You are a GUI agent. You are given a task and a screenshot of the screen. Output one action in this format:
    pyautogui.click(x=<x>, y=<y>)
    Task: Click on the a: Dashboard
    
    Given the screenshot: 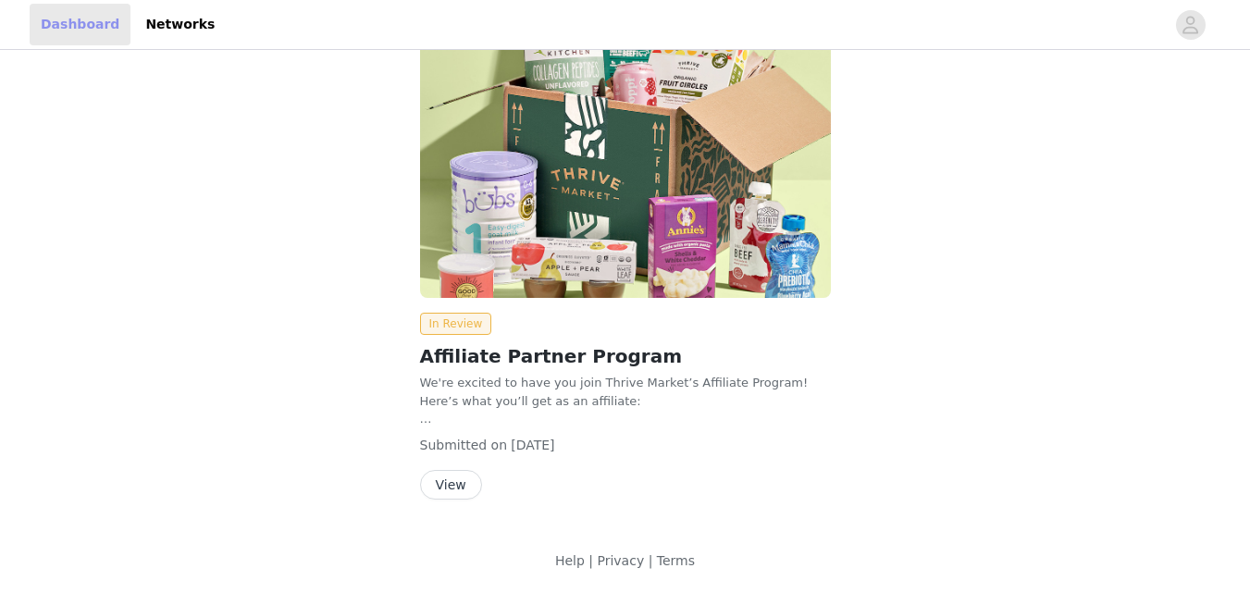 What is the action you would take?
    pyautogui.click(x=80, y=24)
    